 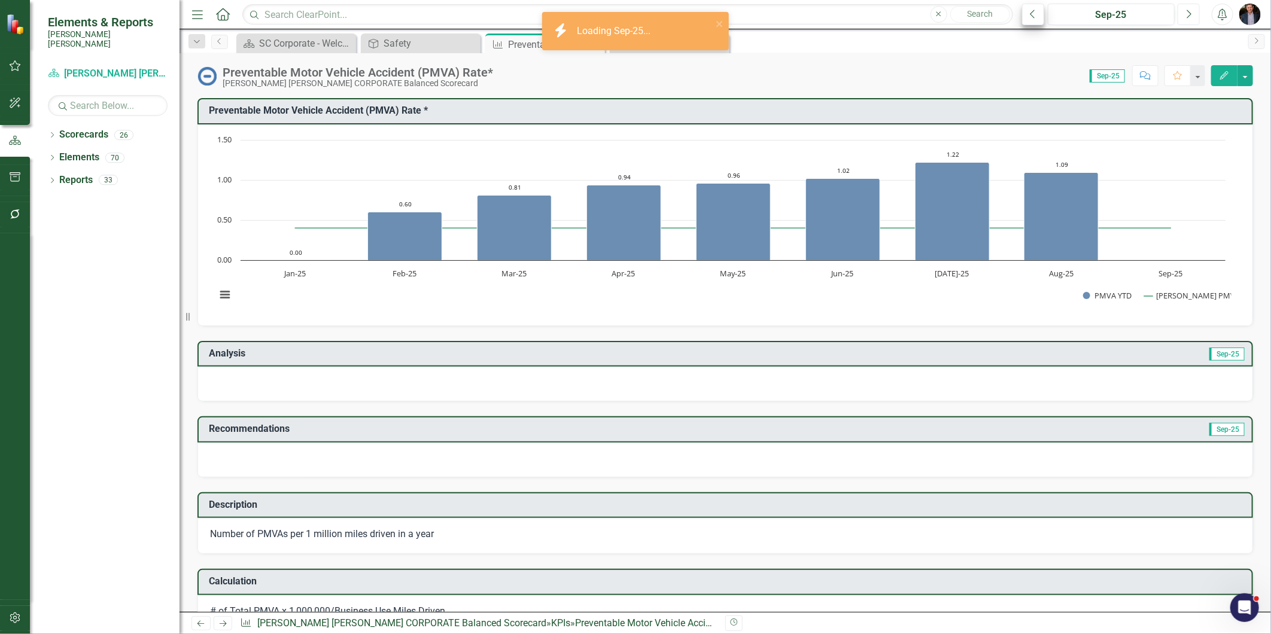 I want to click on text: 0.94, so click(x=624, y=177).